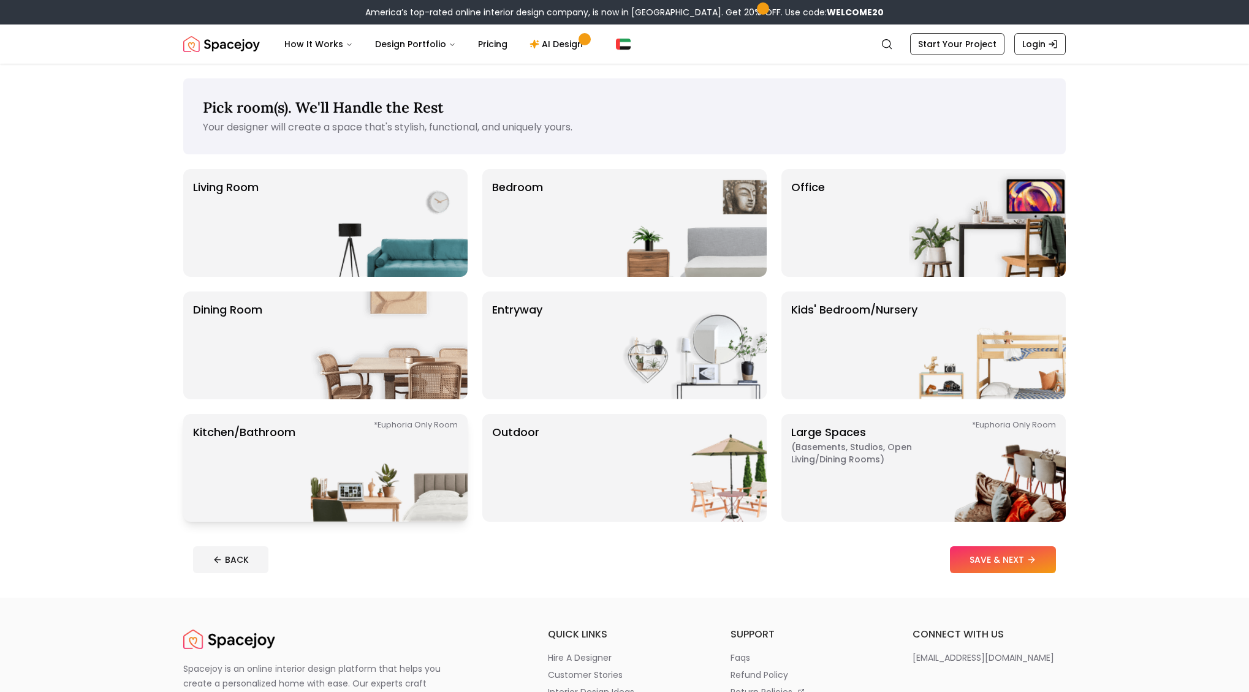 This screenshot has height=692, width=1249. Describe the element at coordinates (323, 107) in the screenshot. I see `span: Pick room(s). We'll Handle the Rest` at that location.